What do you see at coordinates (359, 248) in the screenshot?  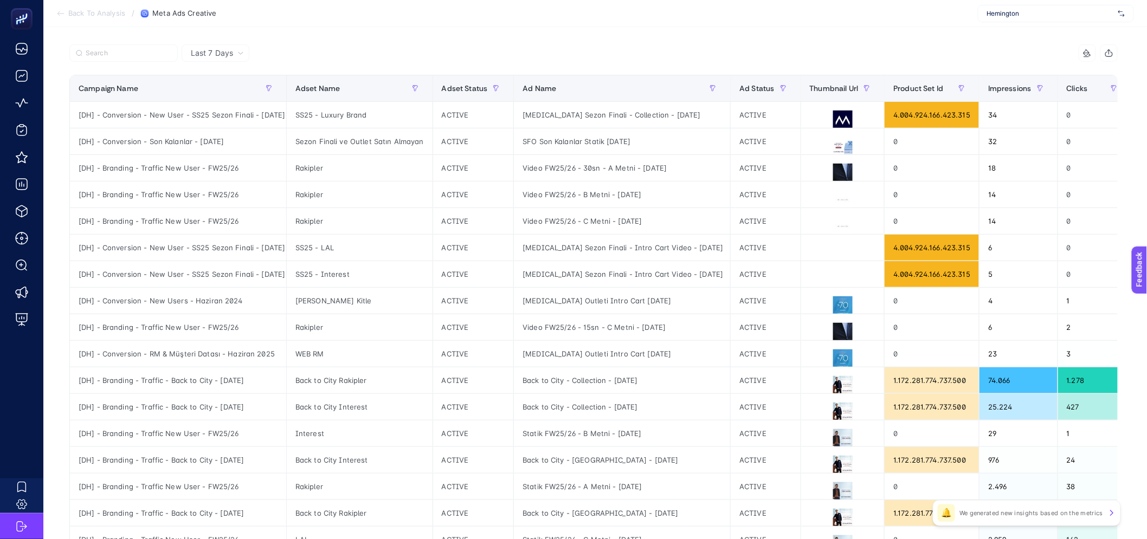 I see `div: SS25 - LAL` at bounding box center [359, 248].